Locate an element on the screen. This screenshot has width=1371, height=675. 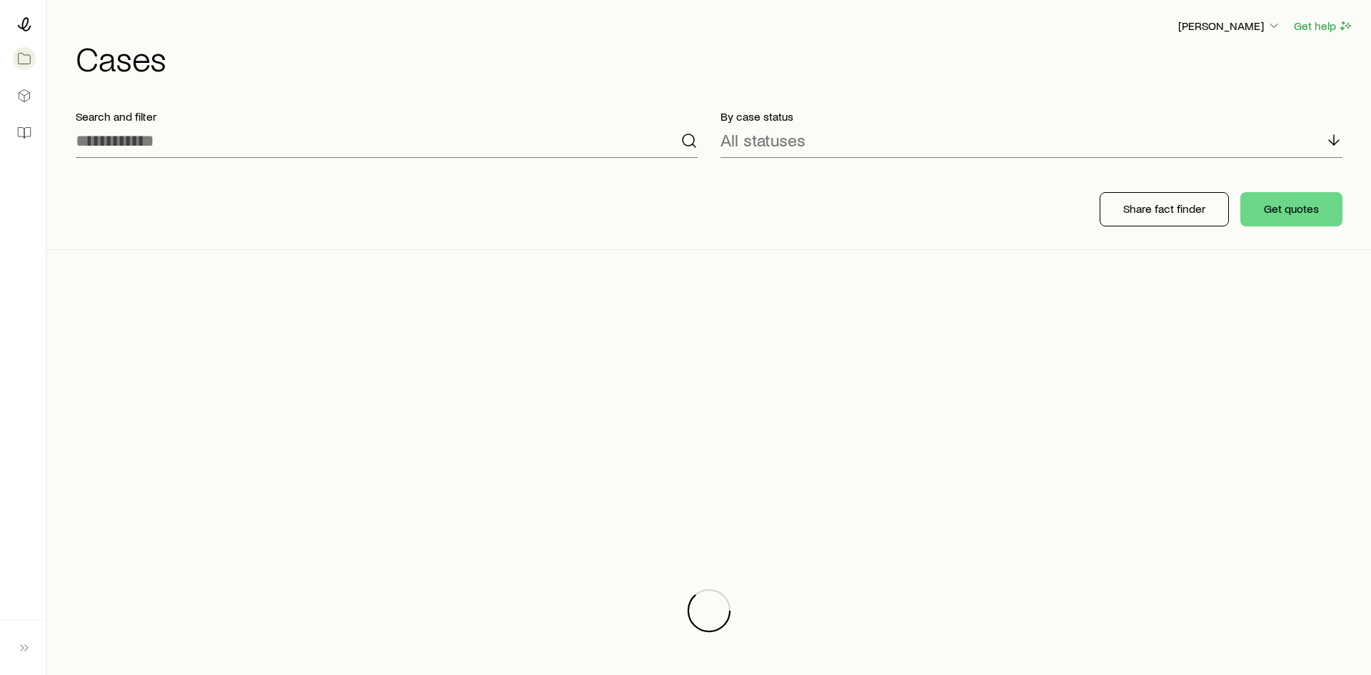
button: Share fact finder is located at coordinates (1164, 209).